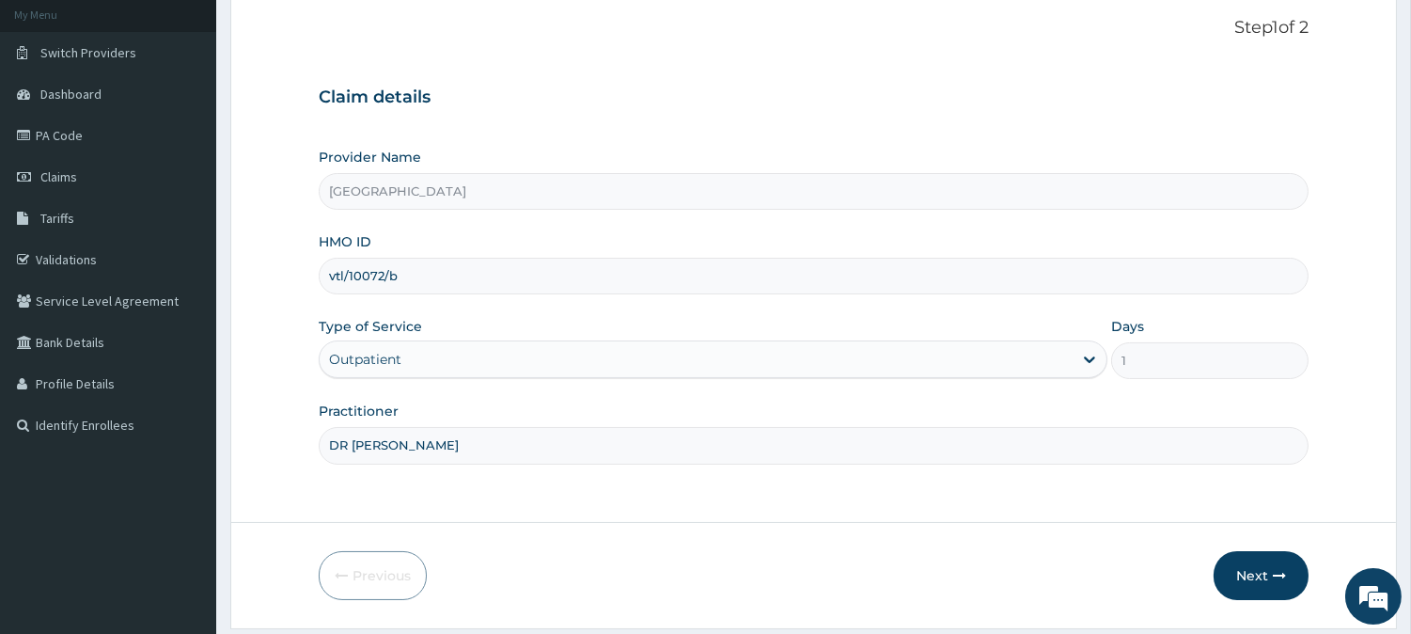 The image size is (1411, 634). Describe the element at coordinates (813, 445) in the screenshot. I see `input: Enter Name` at that location.